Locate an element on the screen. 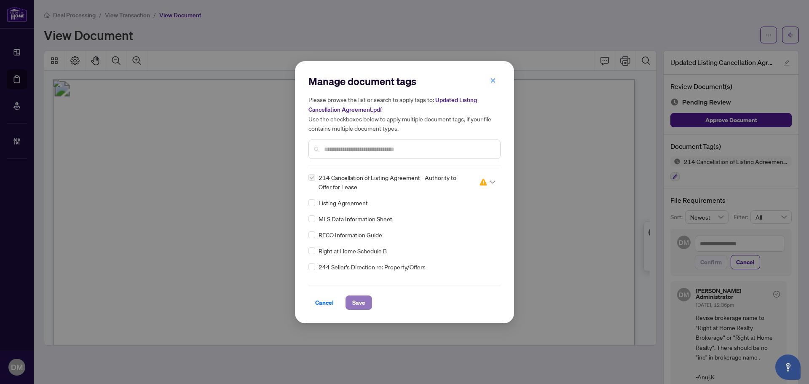  span: 214 Cancellation of Listing Agreement - Authority to Offer for Lease is located at coordinates (393, 182).